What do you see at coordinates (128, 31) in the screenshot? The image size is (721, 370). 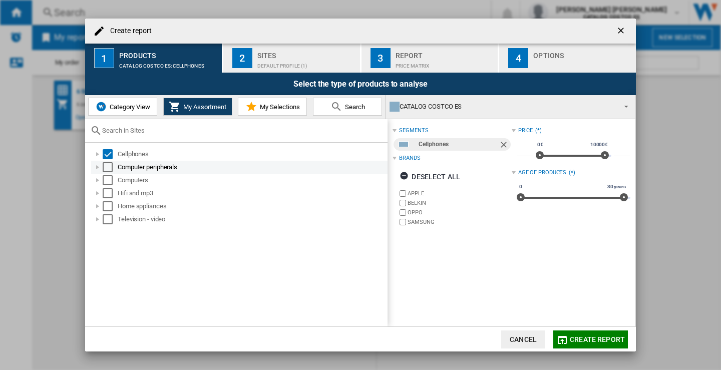 I see `h4: Create report` at bounding box center [128, 31].